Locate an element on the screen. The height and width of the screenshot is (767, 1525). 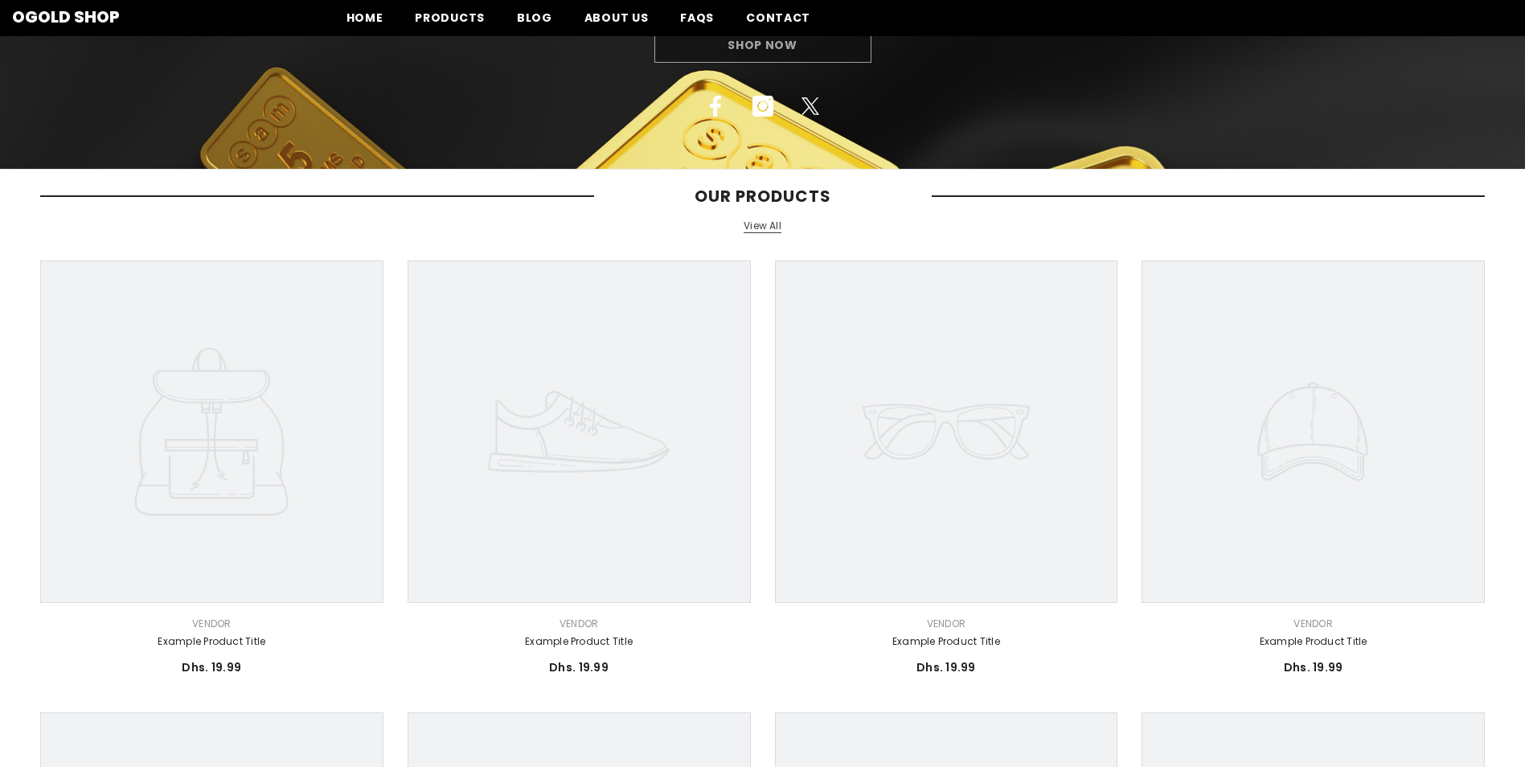
span: Home is located at coordinates (365, 18).